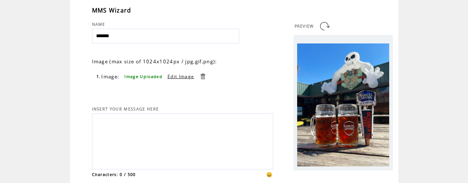  What do you see at coordinates (99, 77) in the screenshot?
I see `span: 1.` at bounding box center [99, 77].